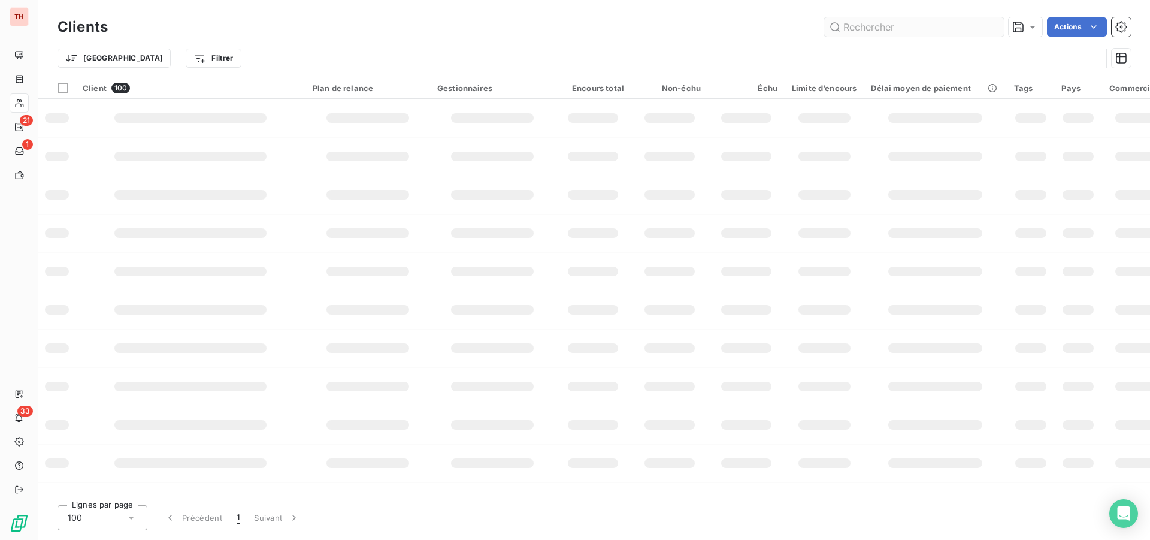 Image resolution: width=1150 pixels, height=540 pixels. I want to click on button: Précédent, so click(193, 518).